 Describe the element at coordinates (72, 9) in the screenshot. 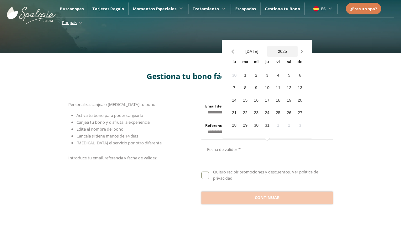

I see `a: Buscar spas` at that location.